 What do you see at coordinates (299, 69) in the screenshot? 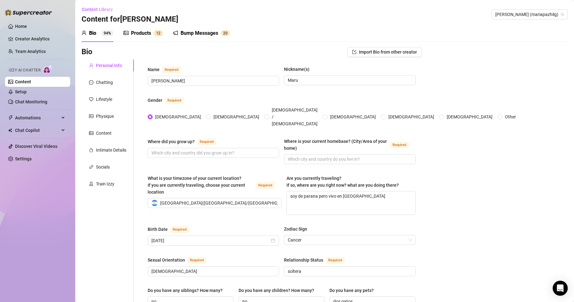
I see `label: Nickname(s)` at bounding box center [299, 69].